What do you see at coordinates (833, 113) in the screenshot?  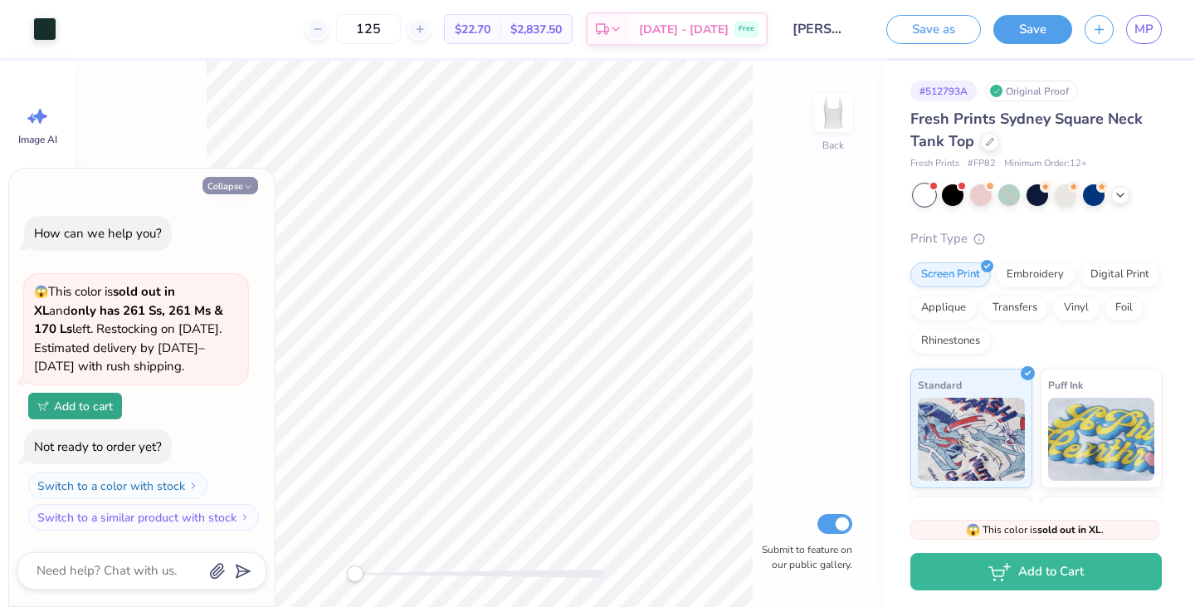 I see `img: Back` at bounding box center [833, 113].